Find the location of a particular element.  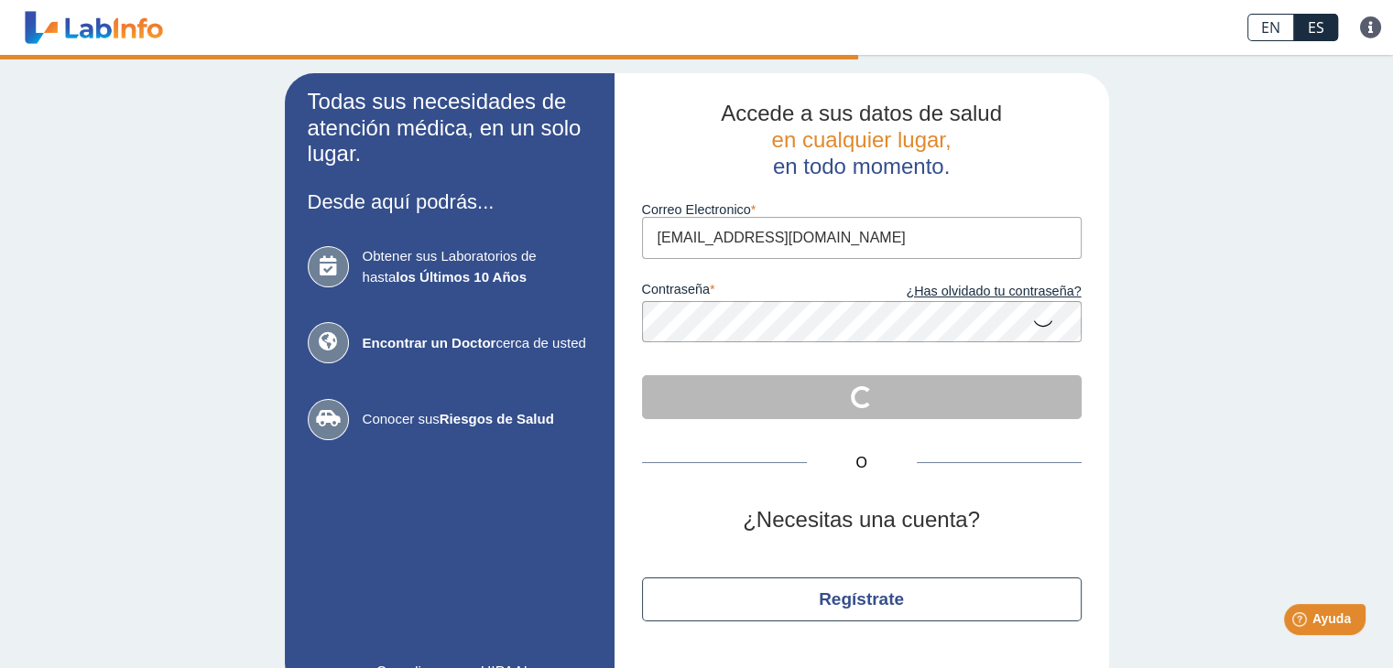

b: Encontrar un Doctor is located at coordinates (429, 342).